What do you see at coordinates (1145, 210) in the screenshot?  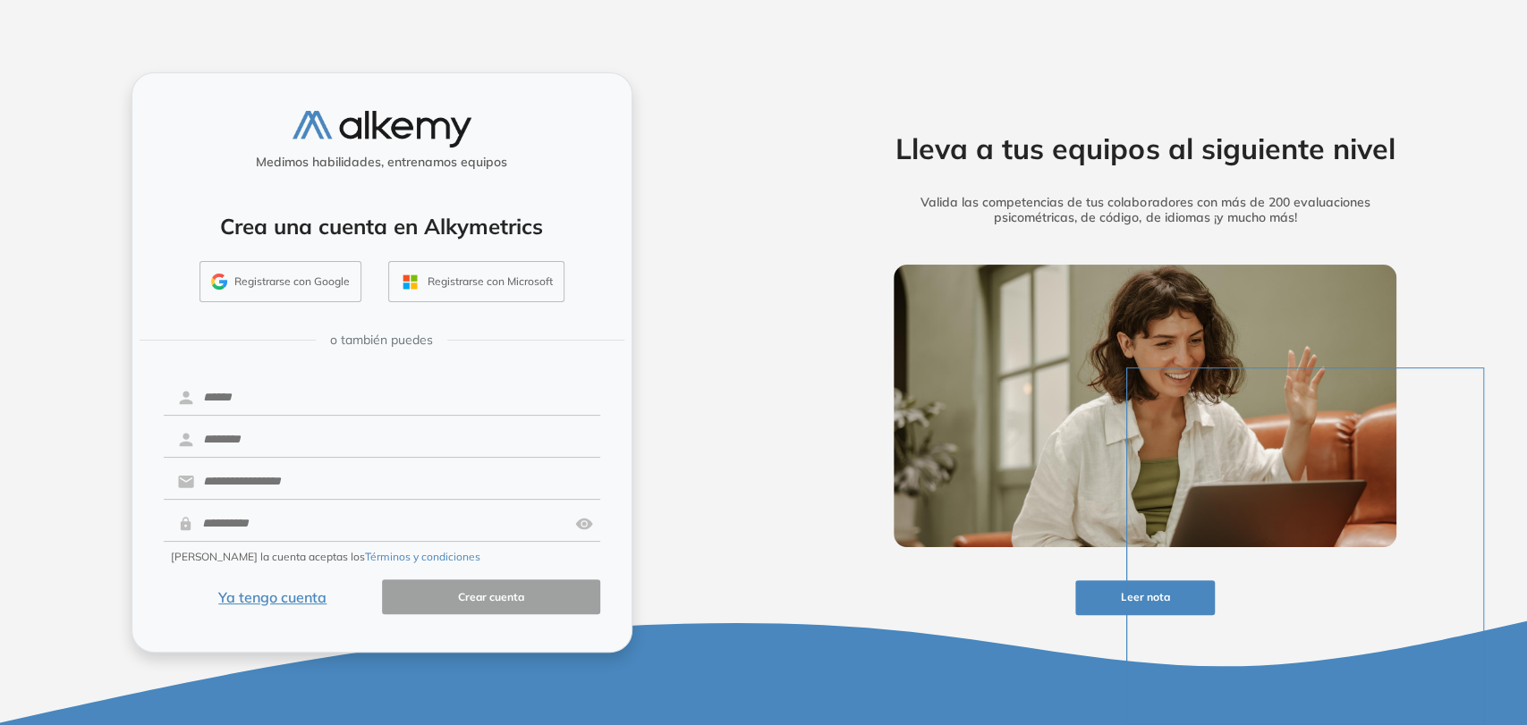 I see `h5: Valida las competencias de tus colaboradores con más de 200 evaluaciones psicométricas, de código...` at bounding box center [1145, 210].